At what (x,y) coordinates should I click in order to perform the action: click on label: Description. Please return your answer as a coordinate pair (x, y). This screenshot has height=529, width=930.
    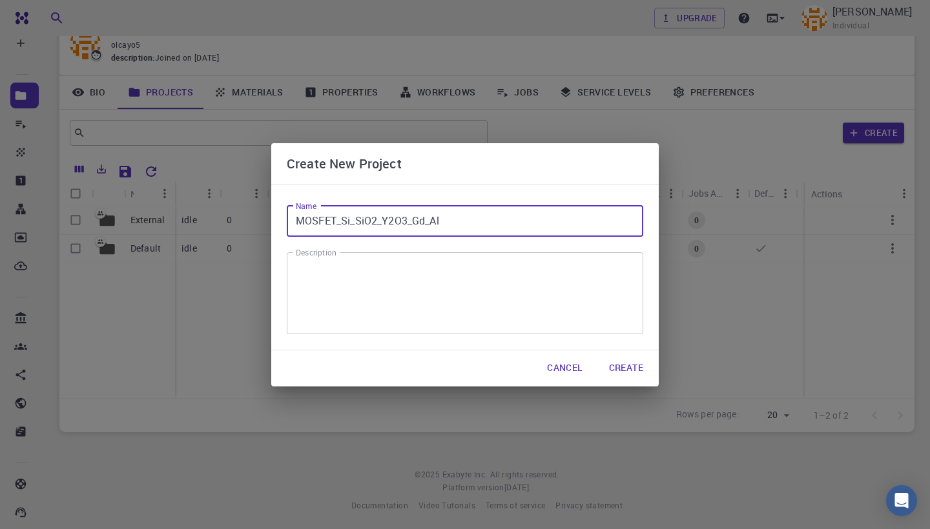
    Looking at the image, I should click on (316, 252).